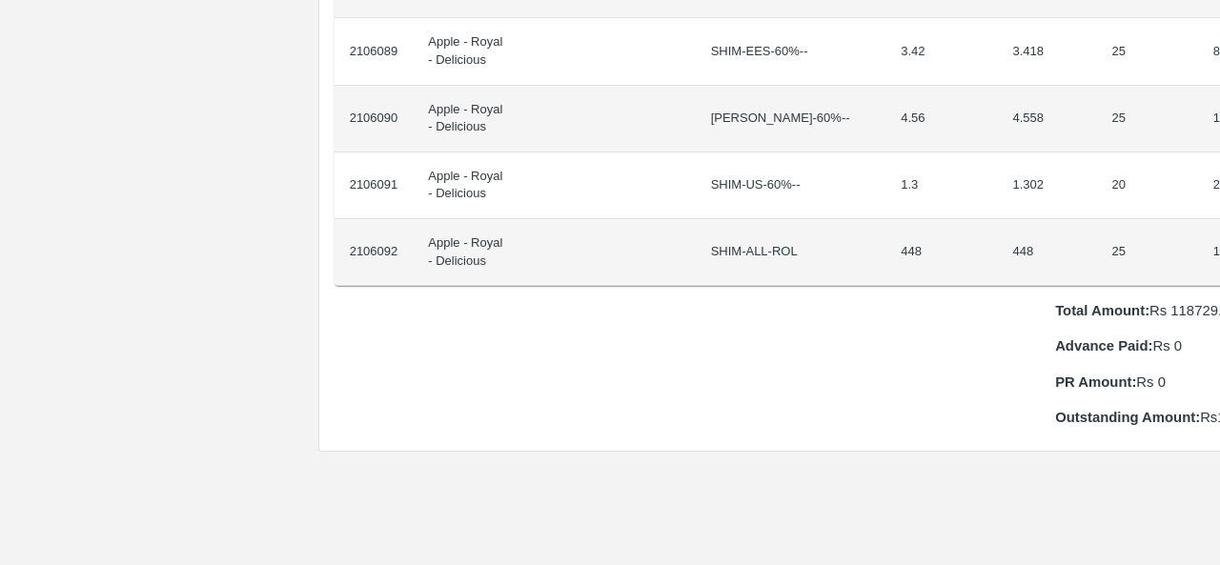 This screenshot has height=565, width=1220. Describe the element at coordinates (791, 51) in the screenshot. I see `td: SHIM-EES-60%--` at that location.